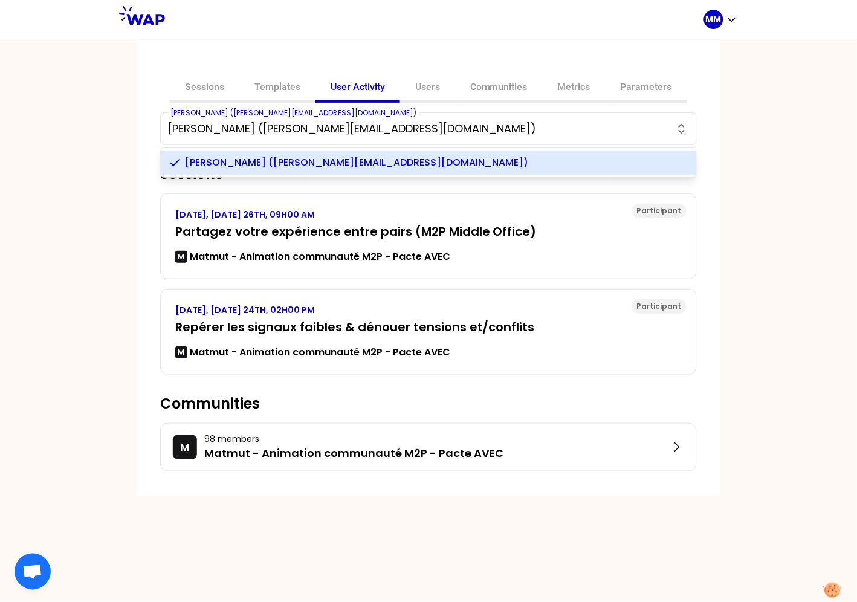  Describe the element at coordinates (574, 88) in the screenshot. I see `a: Metrics` at that location.